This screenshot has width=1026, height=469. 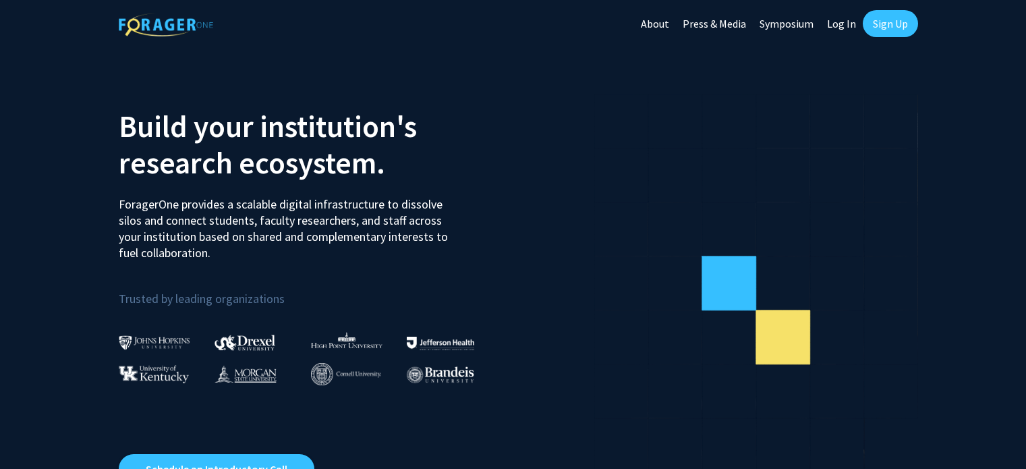 What do you see at coordinates (311, 144) in the screenshot?
I see `h2: Build your institution's research ecosystem.` at bounding box center [311, 144].